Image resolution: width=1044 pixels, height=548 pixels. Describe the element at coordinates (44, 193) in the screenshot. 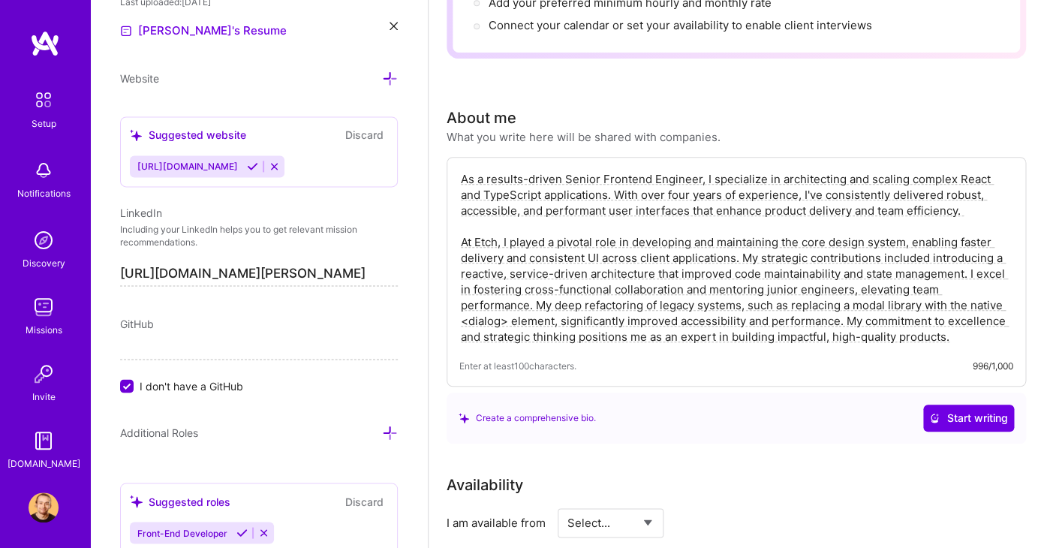

I see `div: Notifications` at that location.